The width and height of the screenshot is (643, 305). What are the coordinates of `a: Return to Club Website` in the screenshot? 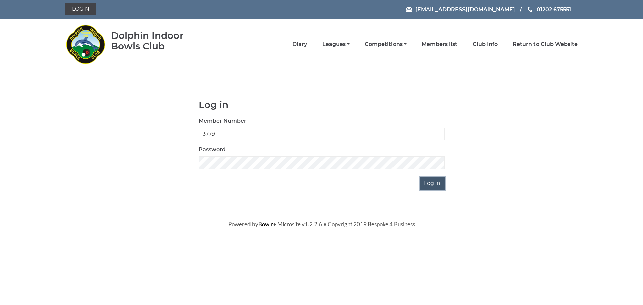 It's located at (545, 44).